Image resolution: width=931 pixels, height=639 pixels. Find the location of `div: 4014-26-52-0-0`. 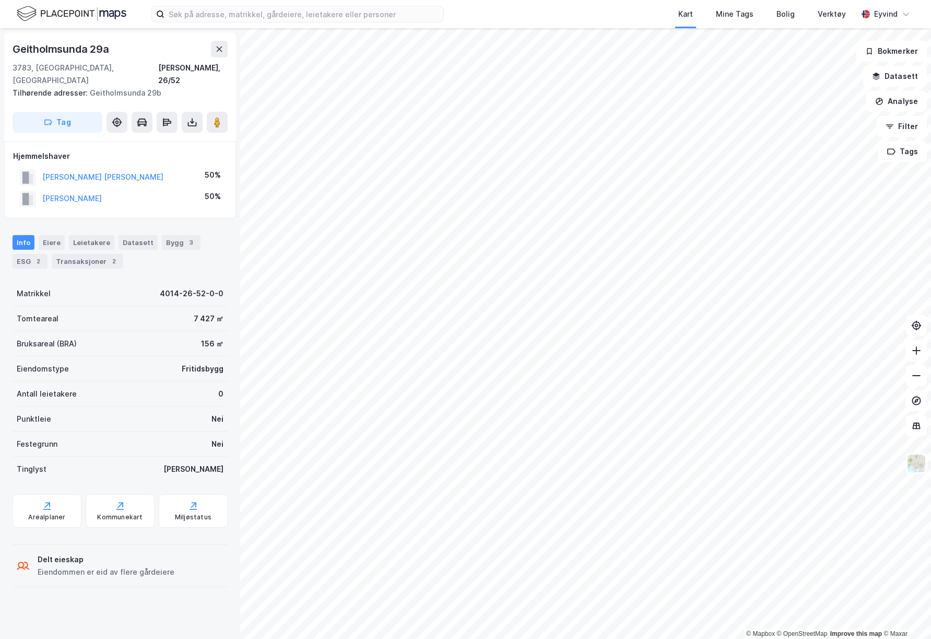

div: 4014-26-52-0-0 is located at coordinates (192, 293).